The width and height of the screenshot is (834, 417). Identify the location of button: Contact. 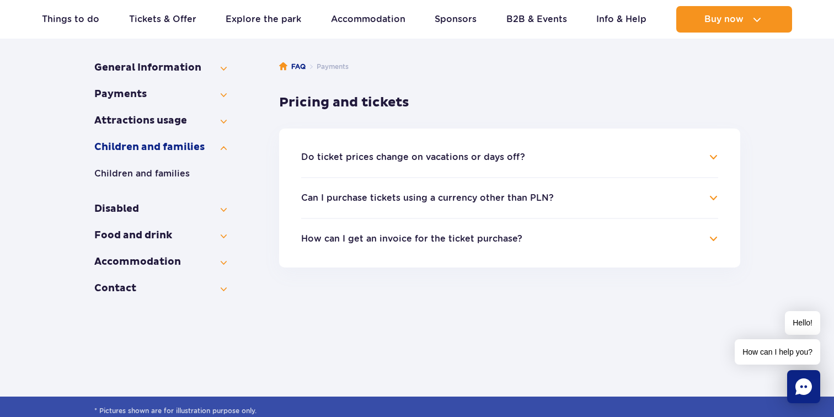
(161, 289).